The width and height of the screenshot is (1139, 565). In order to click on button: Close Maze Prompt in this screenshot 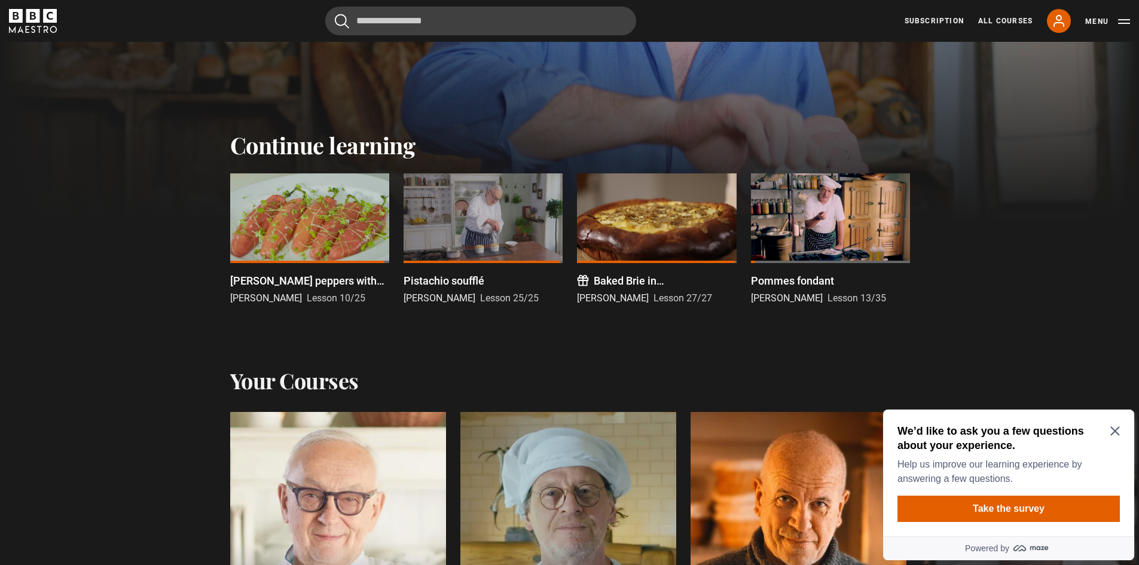, I will do `click(237, 26)`.